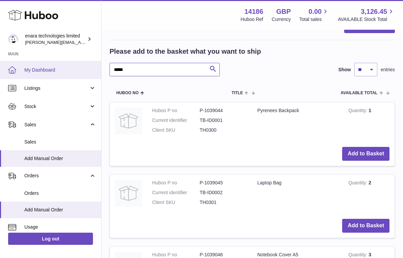 This screenshot has width=403, height=258. What do you see at coordinates (60, 70) in the screenshot?
I see `span: My Dashboard` at bounding box center [60, 70].